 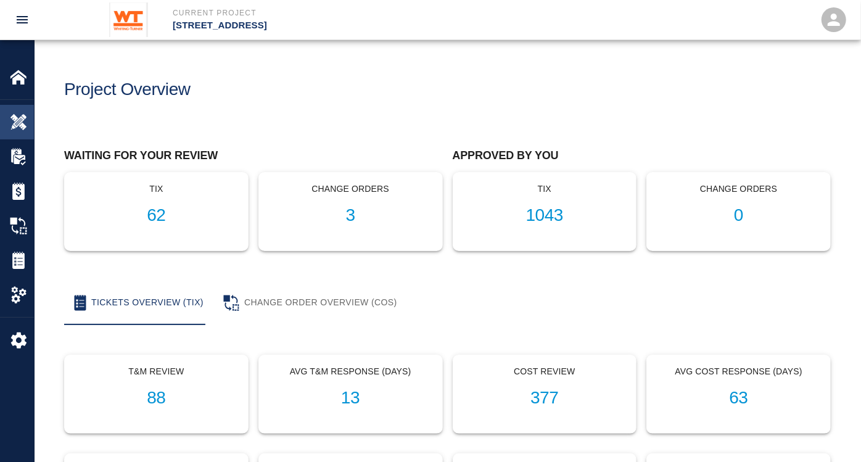 I want to click on h1: 88, so click(x=156, y=398).